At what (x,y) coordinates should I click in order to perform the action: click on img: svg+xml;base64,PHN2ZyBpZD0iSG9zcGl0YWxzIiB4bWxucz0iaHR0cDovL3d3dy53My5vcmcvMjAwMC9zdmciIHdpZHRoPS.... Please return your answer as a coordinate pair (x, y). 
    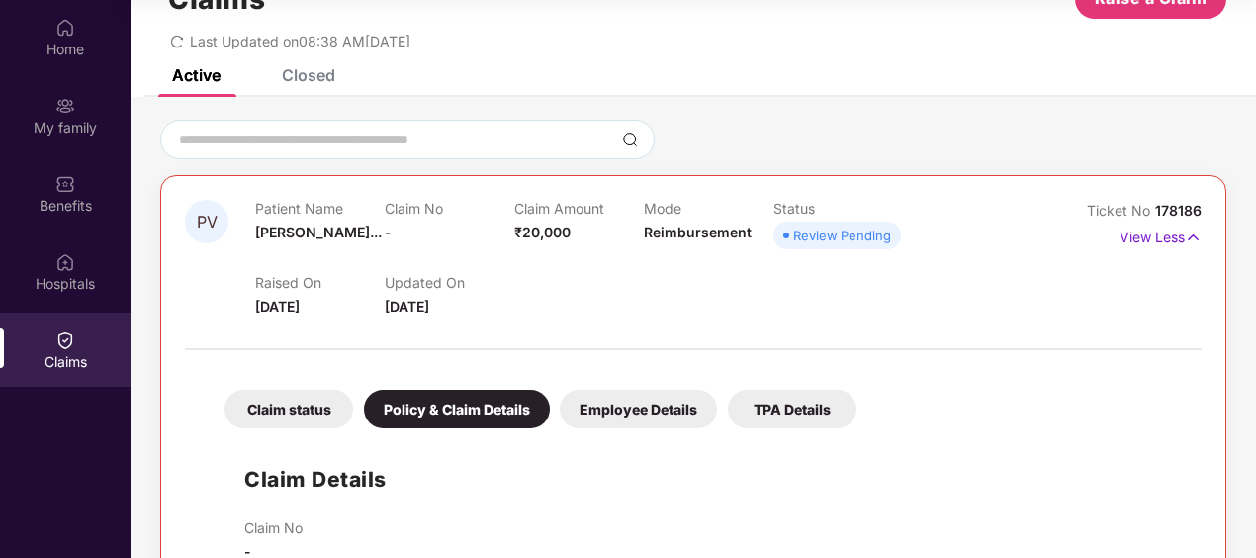
    Looking at the image, I should click on (65, 262).